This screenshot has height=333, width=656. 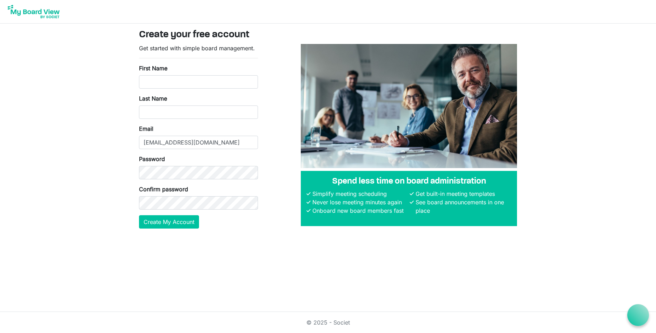 I want to click on li: Simplify meeting scheduling, so click(x=360, y=193).